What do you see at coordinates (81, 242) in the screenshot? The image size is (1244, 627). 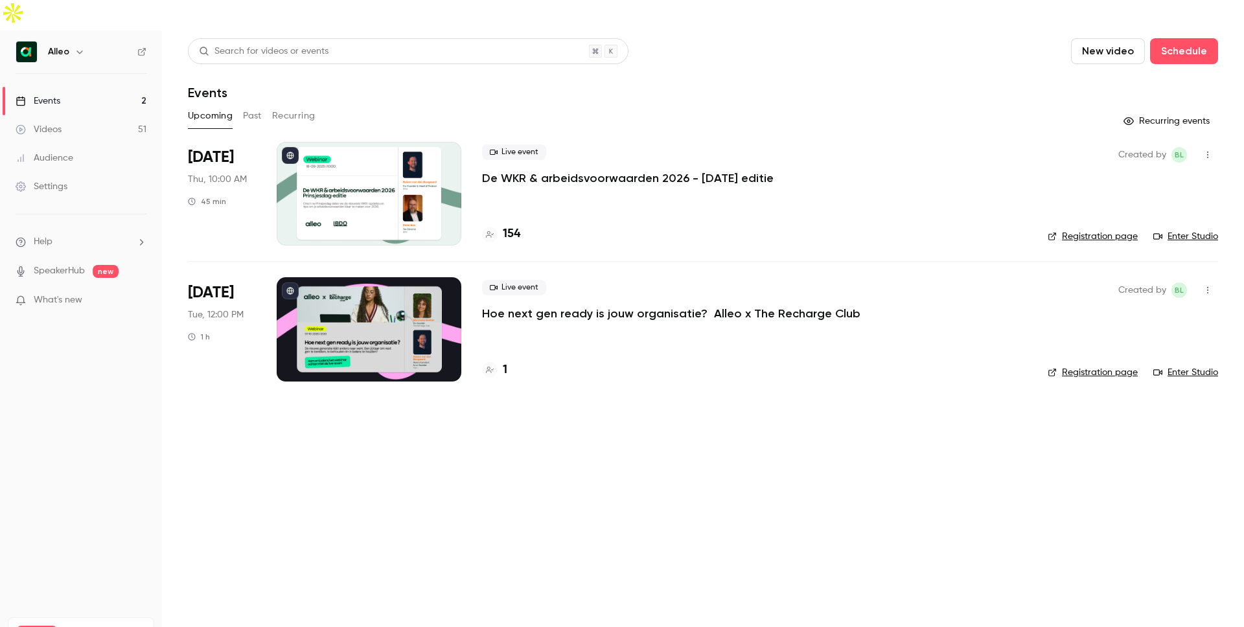 I see `li: help-dropdown-opener` at bounding box center [81, 242].